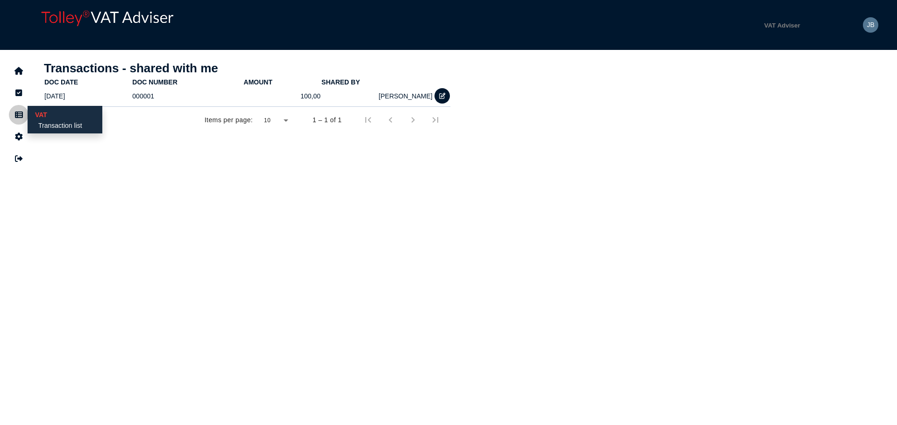 The height and width of the screenshot is (425, 897). I want to click on button: Tasks, so click(19, 93).